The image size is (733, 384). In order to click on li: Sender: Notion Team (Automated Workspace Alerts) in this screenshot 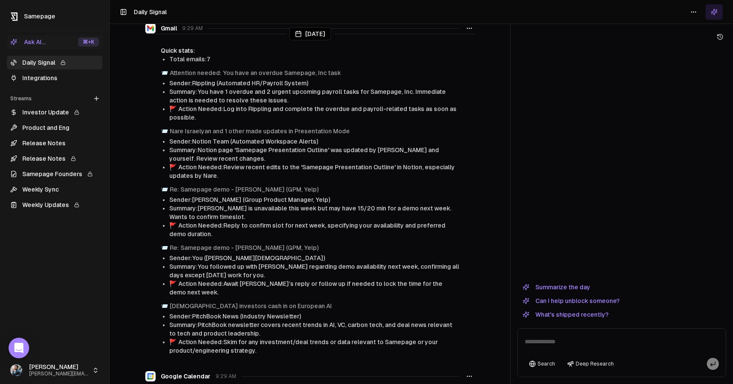, I will do `click(314, 141)`.